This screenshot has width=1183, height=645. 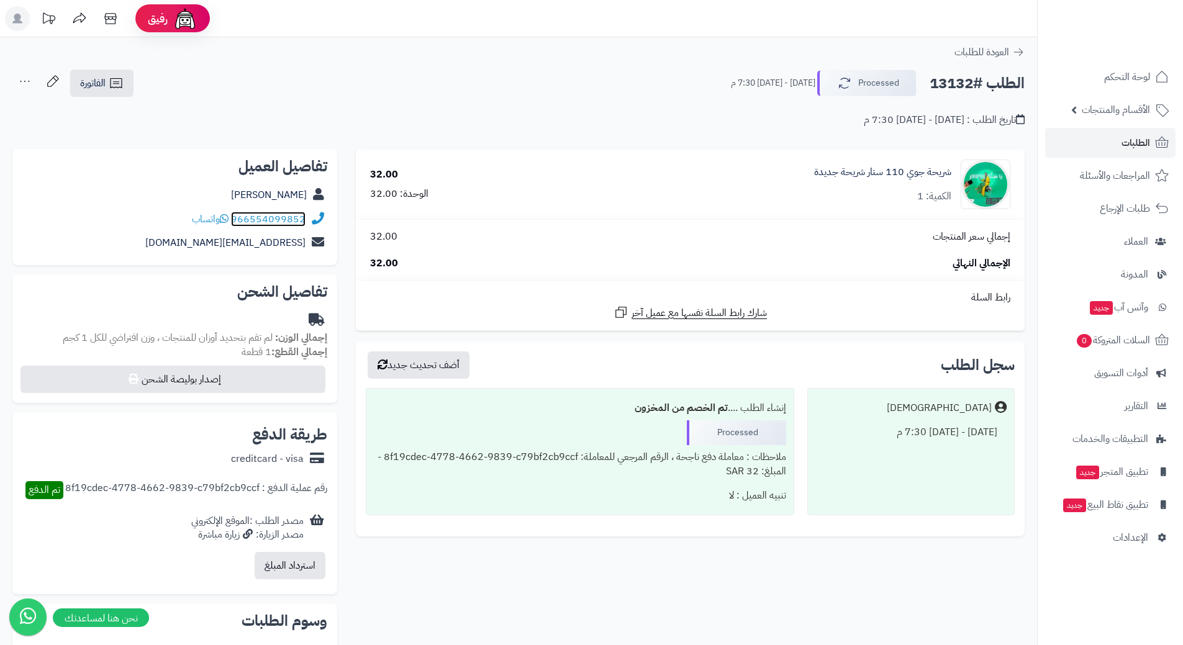 What do you see at coordinates (982, 52) in the screenshot?
I see `span: العودة للطلبات` at bounding box center [982, 52].